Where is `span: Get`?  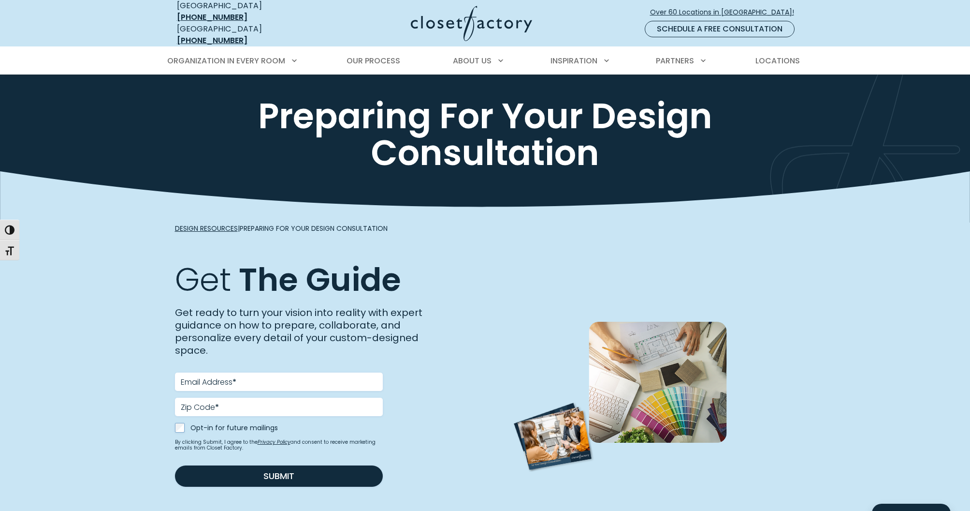 span: Get is located at coordinates (203, 279).